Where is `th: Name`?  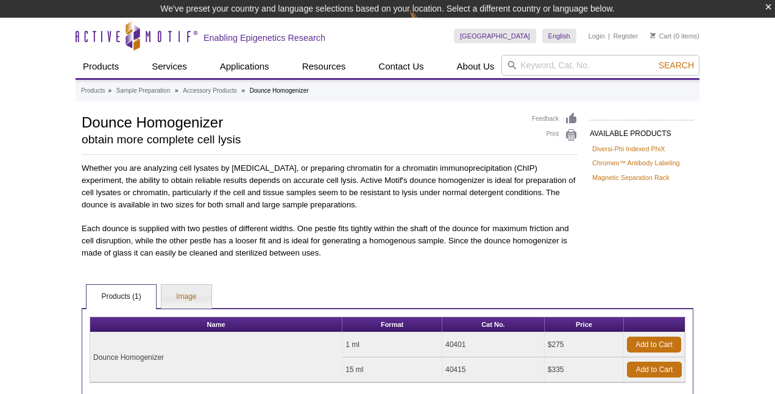 th: Name is located at coordinates (216, 324).